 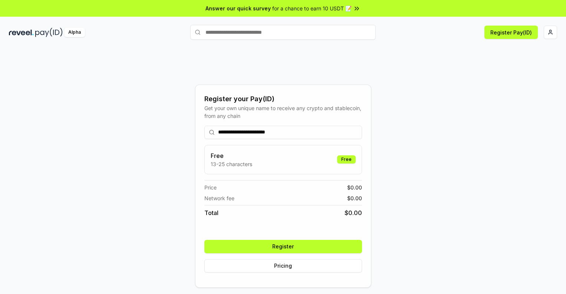 I want to click on button: Register, so click(x=283, y=247).